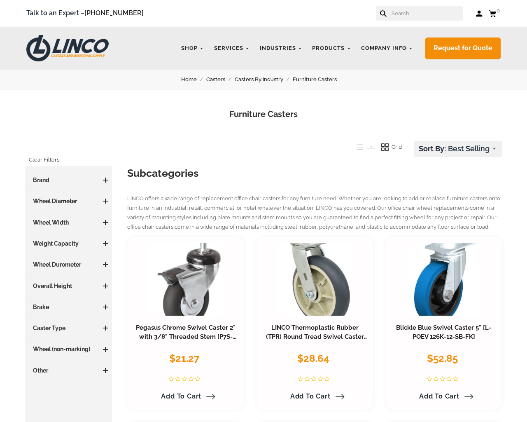 Image resolution: width=527 pixels, height=422 pixels. I want to click on h1: Furniture Casters, so click(264, 114).